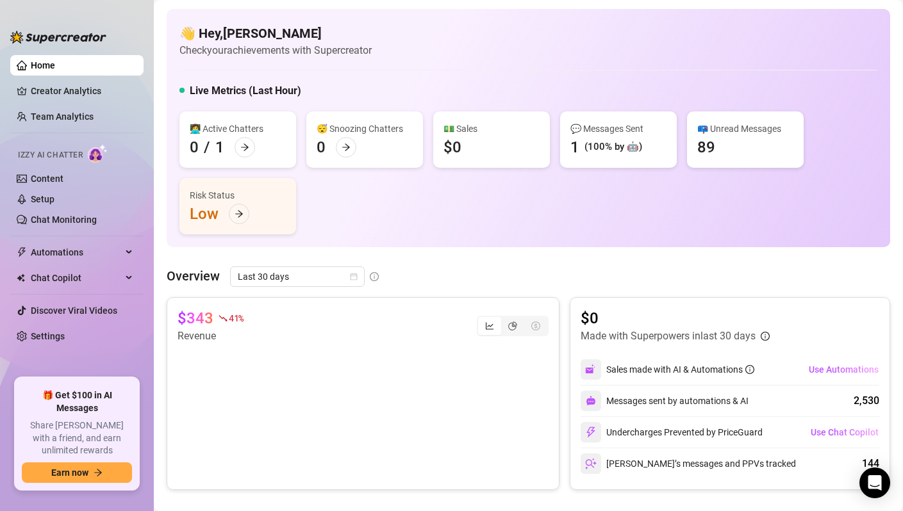  Describe the element at coordinates (668, 336) in the screenshot. I see `article: Made with Superpowers in last 30 days` at that location.